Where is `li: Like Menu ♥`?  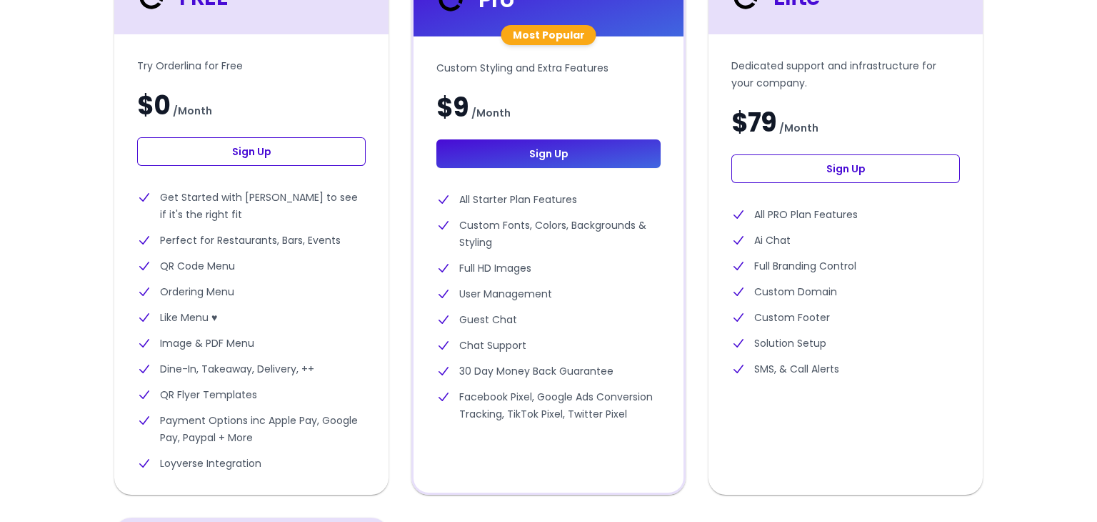
li: Like Menu ♥ is located at coordinates (252, 317).